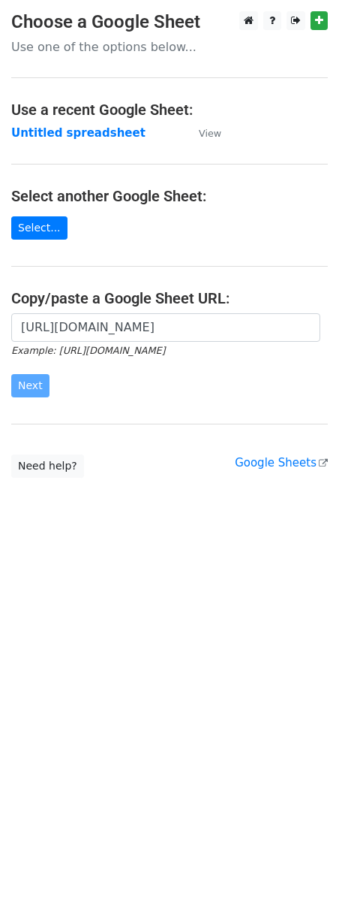 This screenshot has width=339, height=903. Describe the element at coordinates (78, 133) in the screenshot. I see `a: Untitled spreadsheet` at that location.